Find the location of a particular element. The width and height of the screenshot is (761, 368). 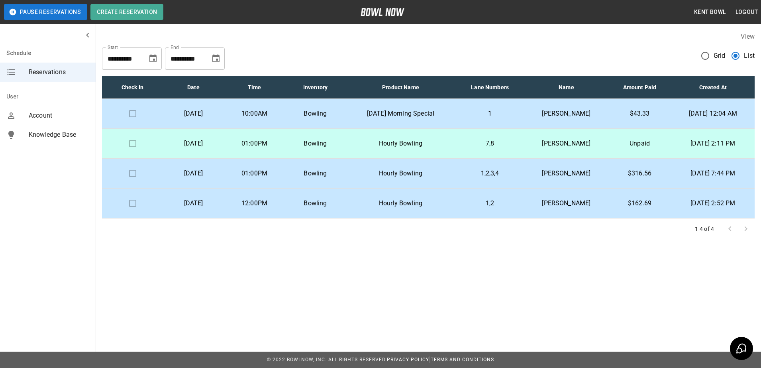

button: Pause Reservations is located at coordinates (45, 12).